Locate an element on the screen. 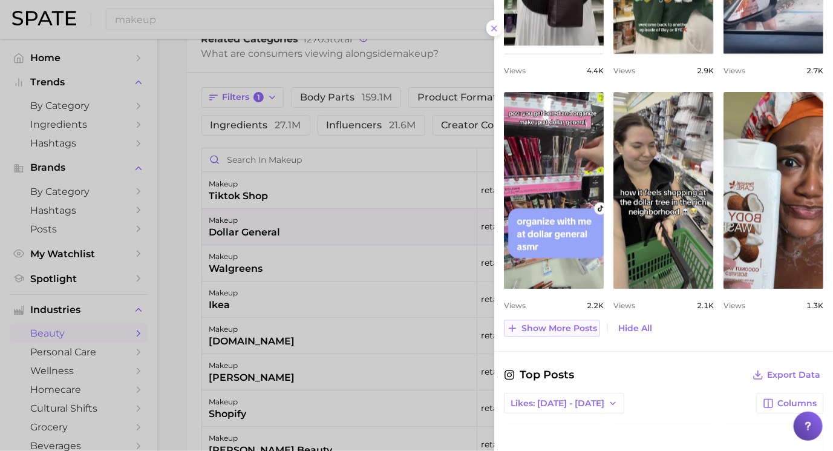 The image size is (833, 451). span: Top Posts is located at coordinates (539, 374).